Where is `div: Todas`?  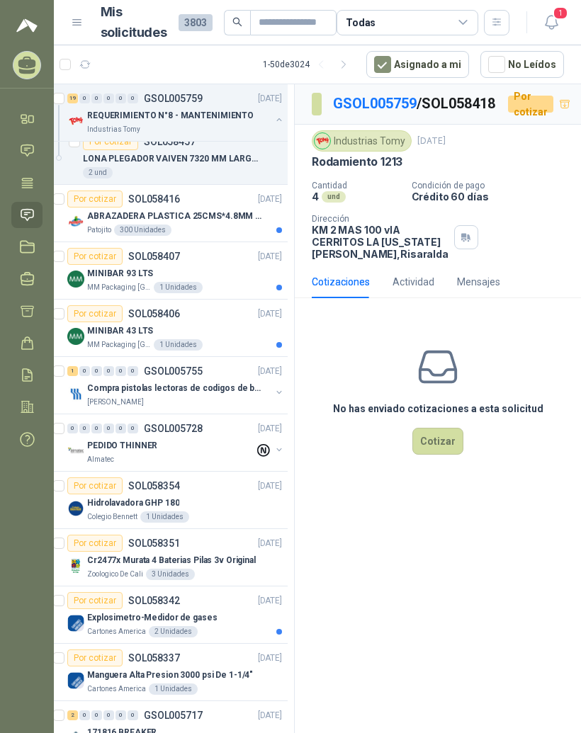 div: Todas is located at coordinates (360, 23).